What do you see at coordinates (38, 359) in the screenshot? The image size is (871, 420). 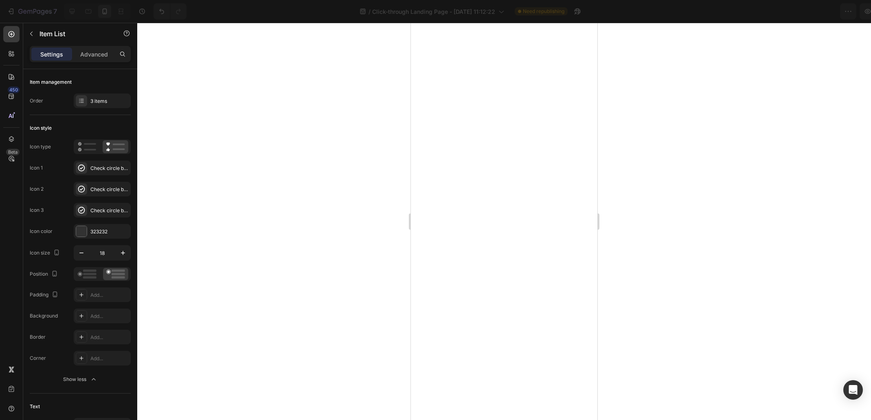 I see `div: Corner` at bounding box center [38, 359].